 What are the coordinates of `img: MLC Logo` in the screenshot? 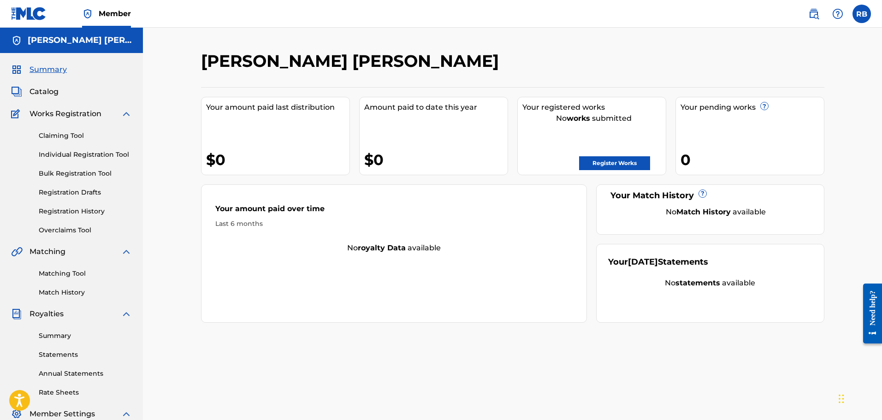 It's located at (29, 13).